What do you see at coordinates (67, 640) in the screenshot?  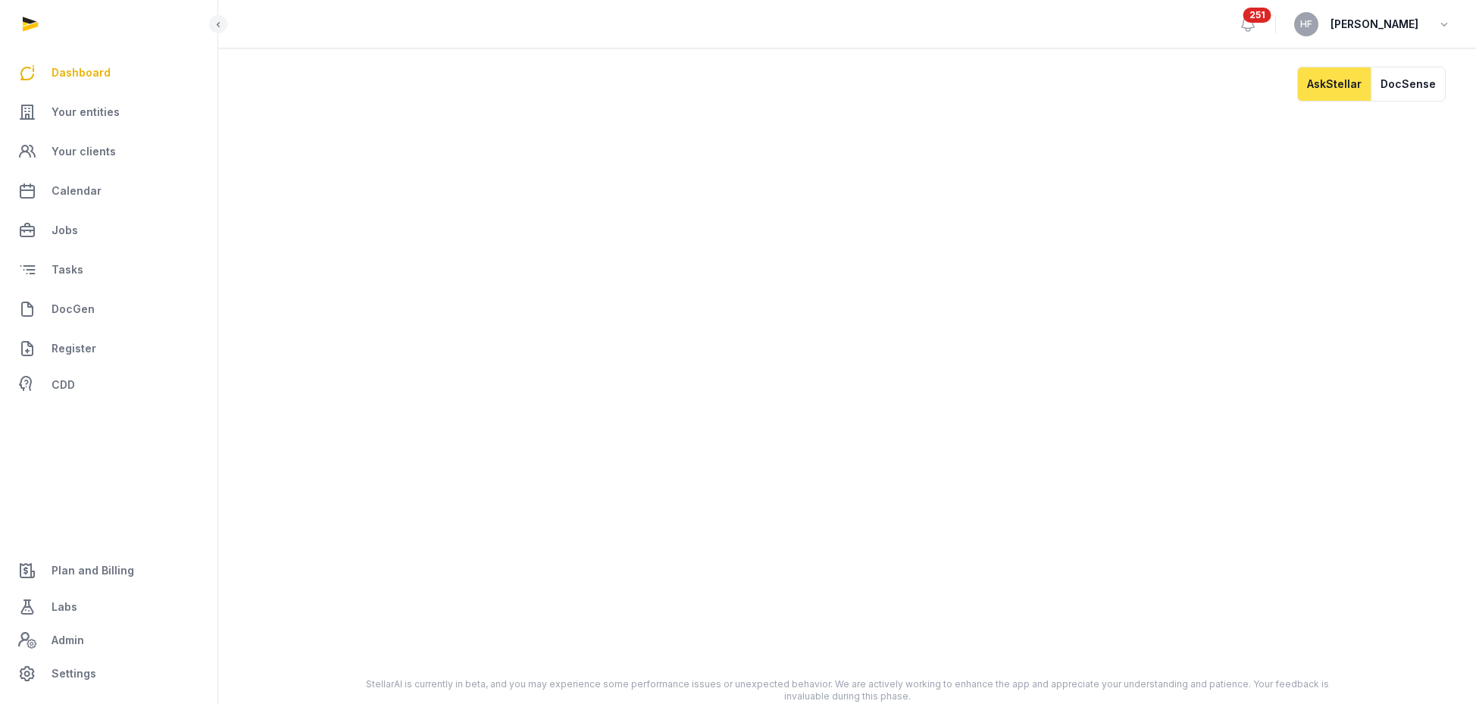 I see `span: Admin` at bounding box center [67, 640].